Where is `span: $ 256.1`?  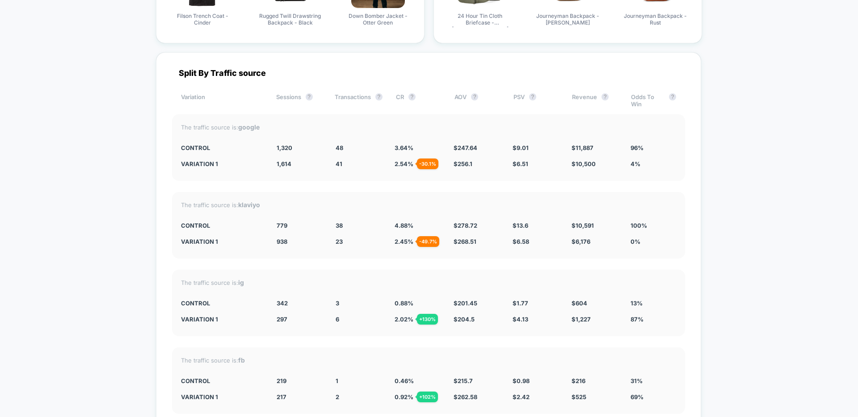
span: $ 256.1 is located at coordinates (463, 164).